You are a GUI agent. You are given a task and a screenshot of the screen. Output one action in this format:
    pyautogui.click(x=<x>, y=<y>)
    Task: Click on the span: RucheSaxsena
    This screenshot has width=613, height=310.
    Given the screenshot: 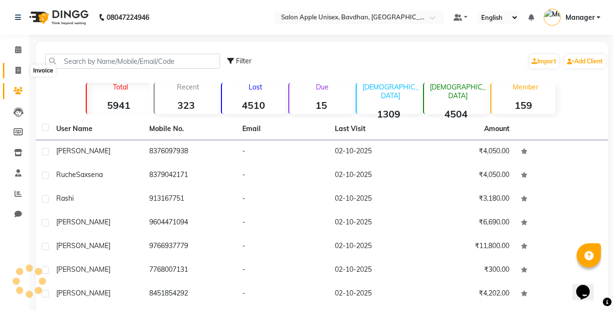 What is the action you would take?
    pyautogui.click(x=79, y=175)
    